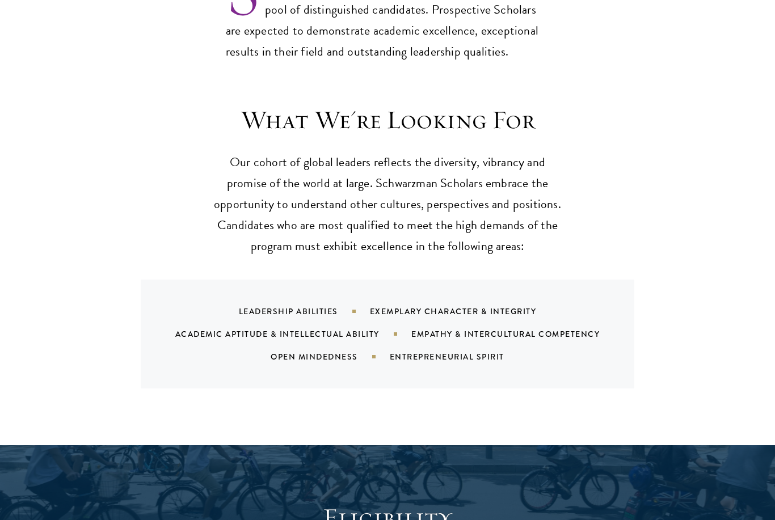 This screenshot has height=520, width=775. What do you see at coordinates (293, 334) in the screenshot?
I see `div: Academic Aptitude & Intellectual Ability` at bounding box center [293, 334].